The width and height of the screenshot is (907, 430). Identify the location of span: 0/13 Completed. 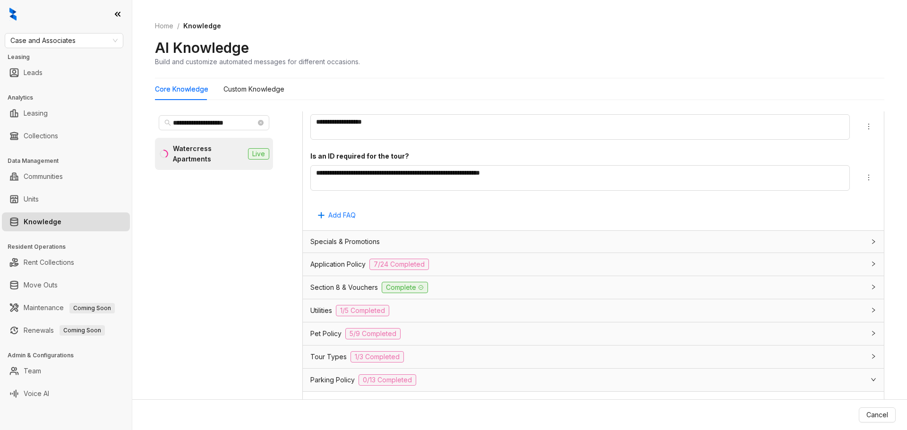
(387, 380).